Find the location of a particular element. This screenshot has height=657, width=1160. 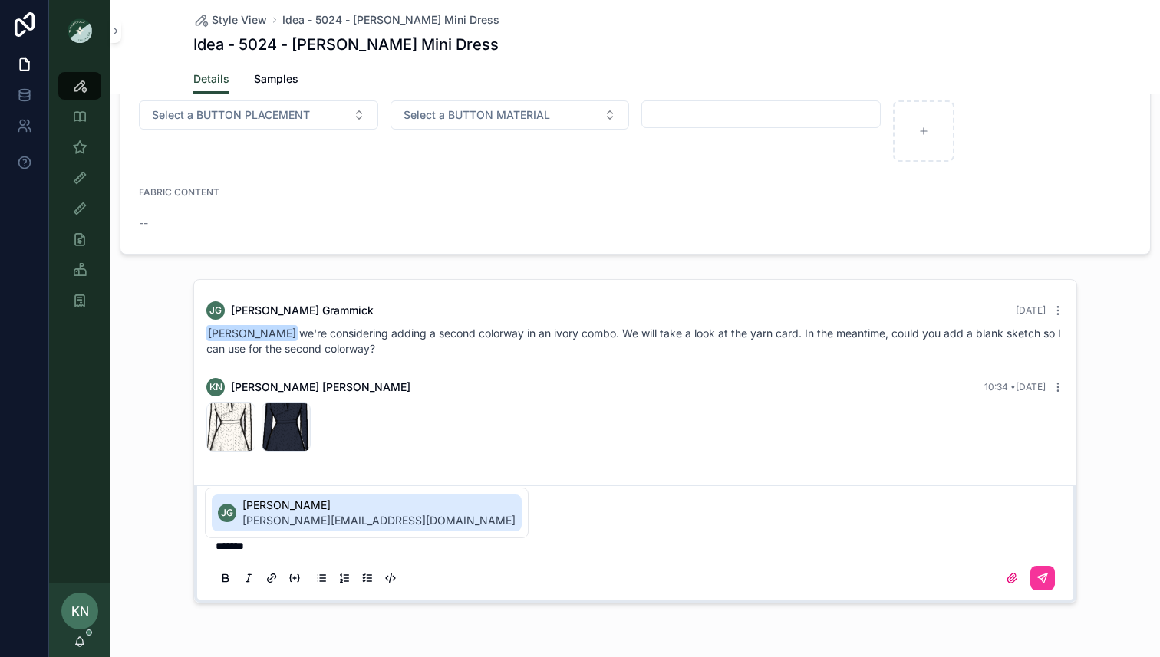

a: Details is located at coordinates (211, 80).